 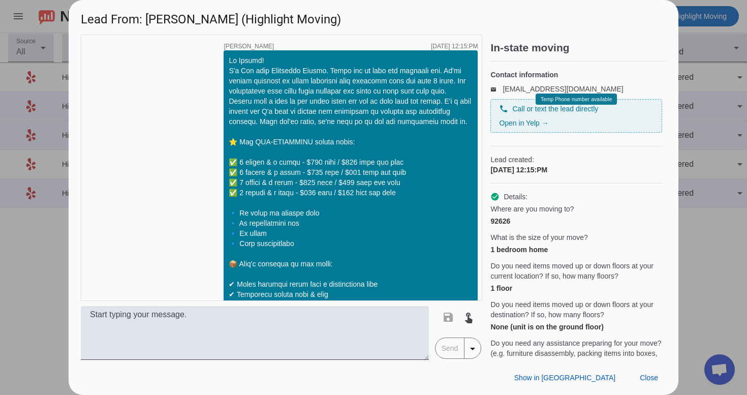 I want to click on span: Do you need items moved up or down floors at your current location? If so, how many floors?, so click(x=576, y=271).